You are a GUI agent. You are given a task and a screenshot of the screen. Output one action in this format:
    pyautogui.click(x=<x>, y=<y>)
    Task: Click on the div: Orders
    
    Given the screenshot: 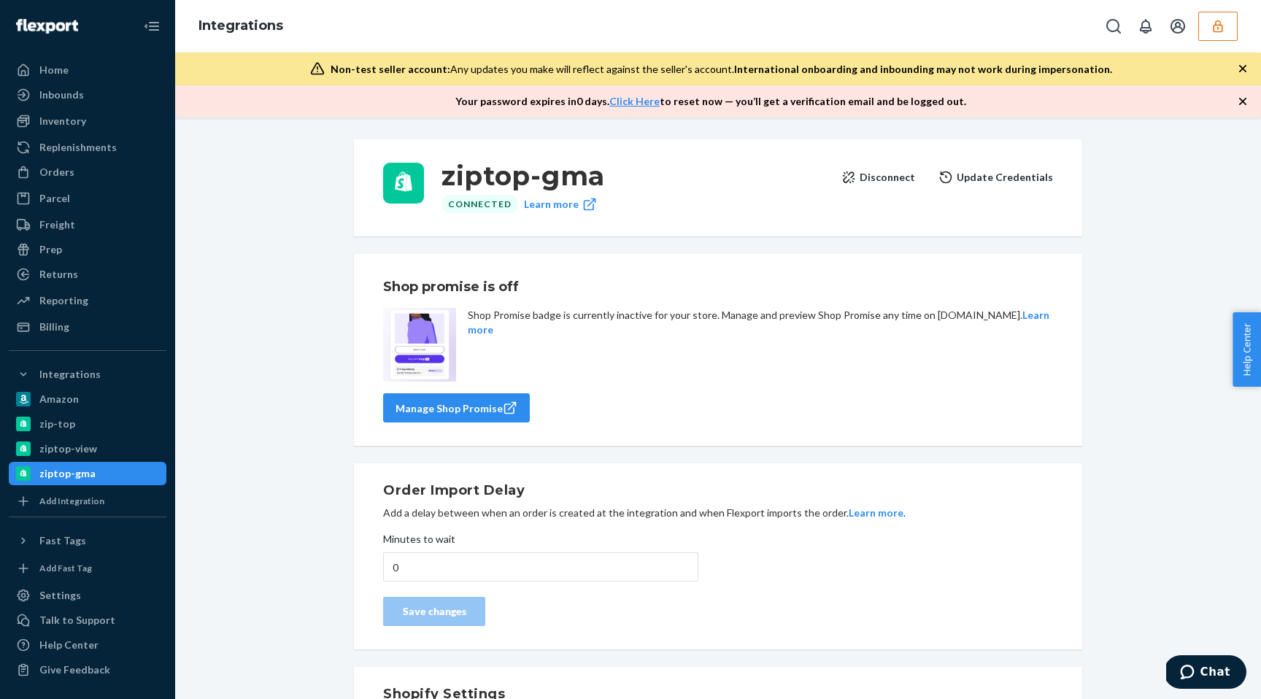 What is the action you would take?
    pyautogui.click(x=57, y=172)
    